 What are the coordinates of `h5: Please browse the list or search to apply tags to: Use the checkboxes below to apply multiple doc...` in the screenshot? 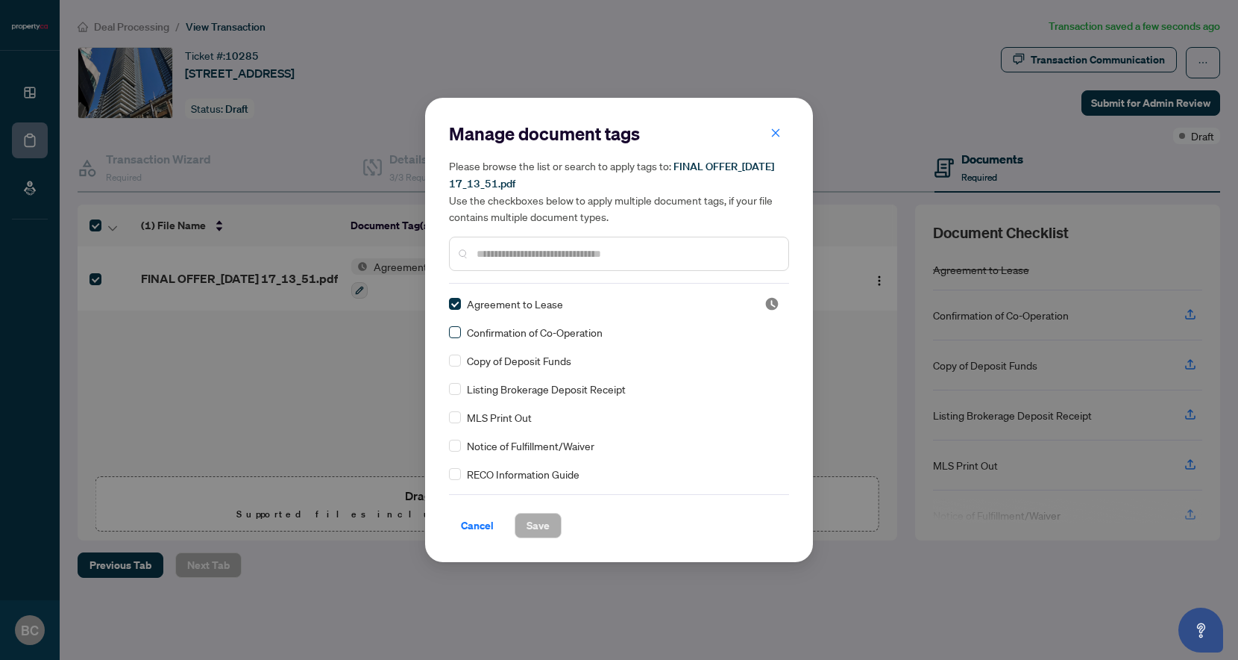 It's located at (619, 191).